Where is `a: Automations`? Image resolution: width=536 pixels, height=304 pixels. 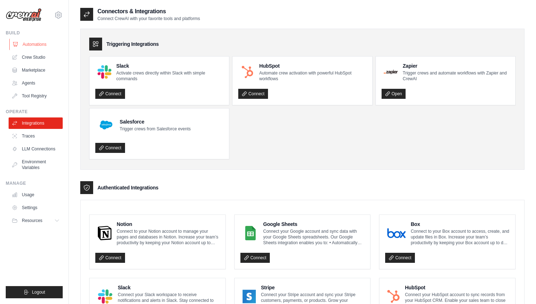 a: Automations is located at coordinates (36, 44).